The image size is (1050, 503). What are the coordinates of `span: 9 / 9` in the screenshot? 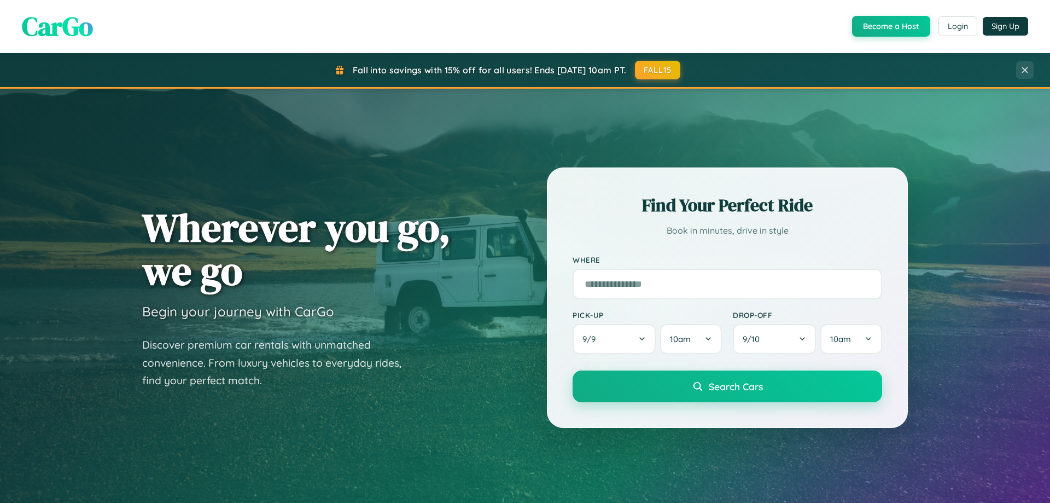 It's located at (592, 339).